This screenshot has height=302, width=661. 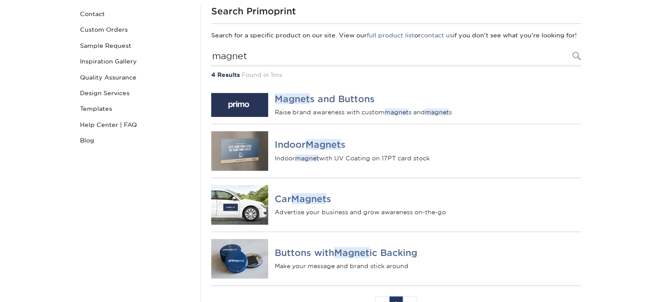 I want to click on h4: Car s, so click(x=428, y=199).